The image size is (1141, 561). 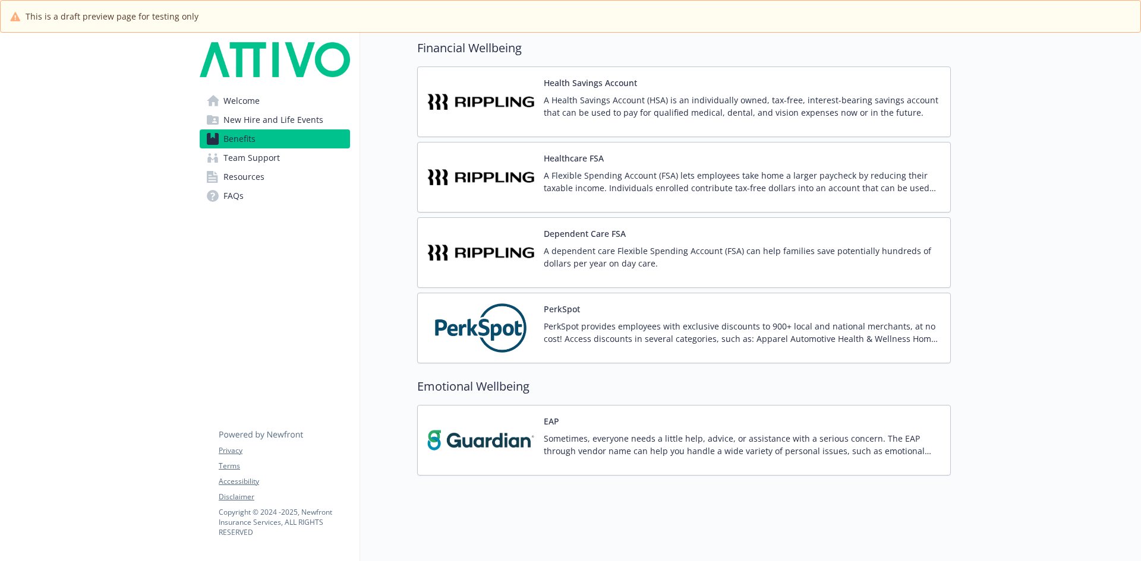 I want to click on a: Privacy, so click(x=284, y=451).